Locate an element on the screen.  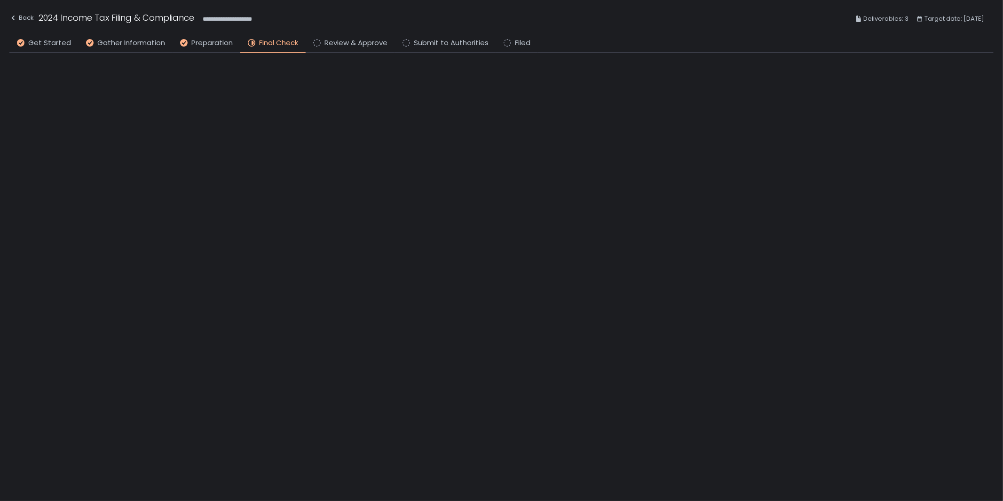
button: Back is located at coordinates (22, 19).